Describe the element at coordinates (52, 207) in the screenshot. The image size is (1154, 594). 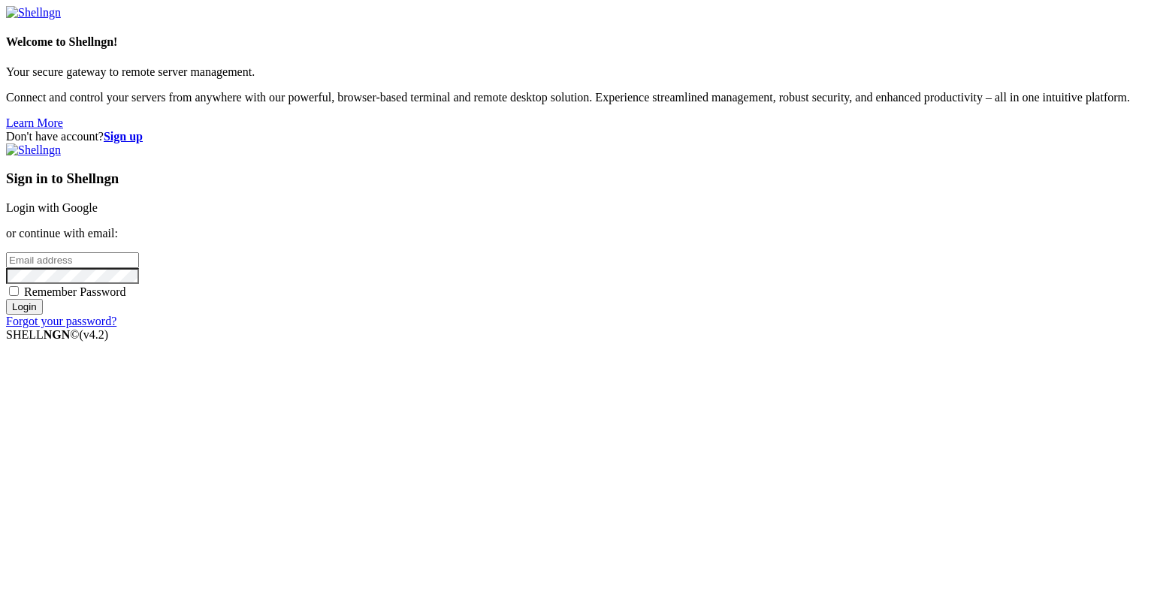
I see `a: Login with Google` at that location.